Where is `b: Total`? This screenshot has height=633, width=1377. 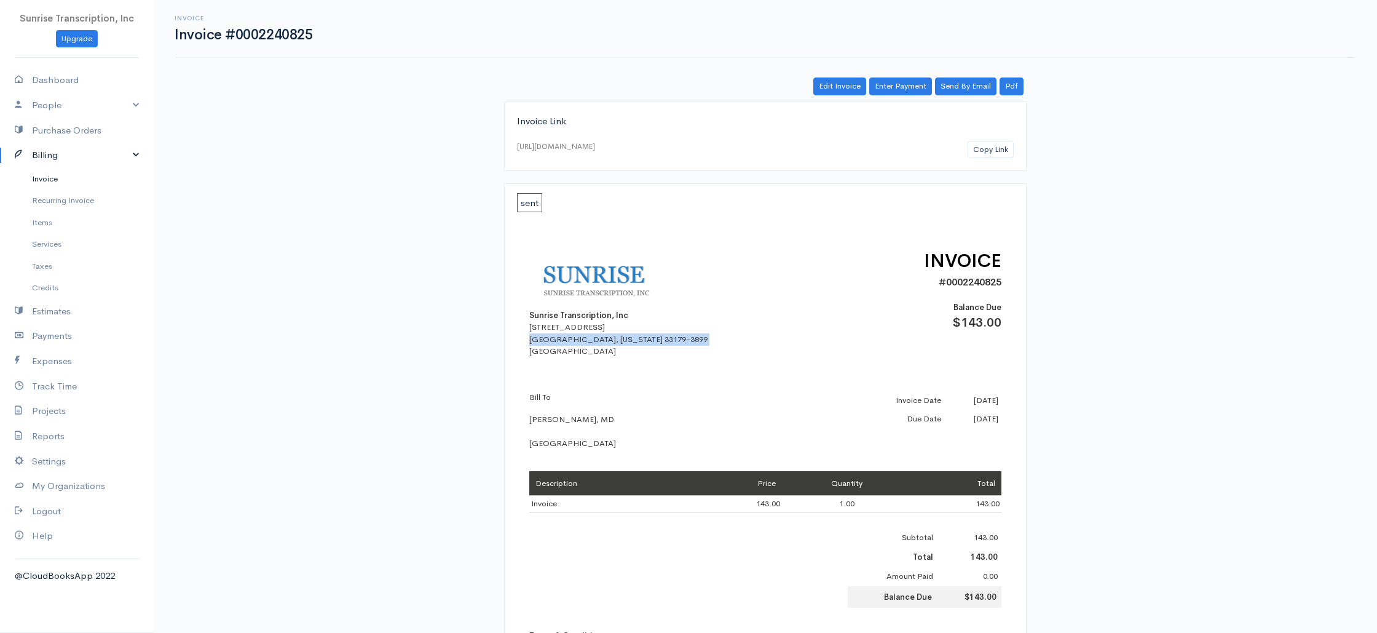 b: Total is located at coordinates (923, 557).